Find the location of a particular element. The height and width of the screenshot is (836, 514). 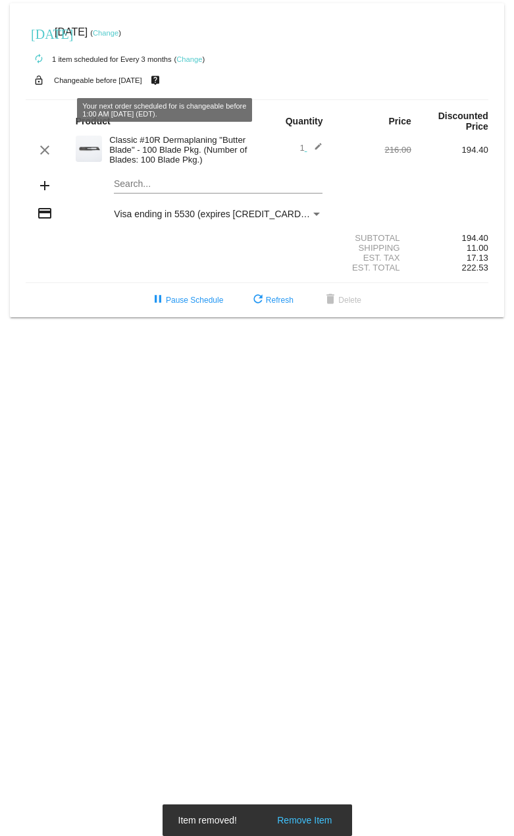

mat-icon: credit_card is located at coordinates (45, 213).